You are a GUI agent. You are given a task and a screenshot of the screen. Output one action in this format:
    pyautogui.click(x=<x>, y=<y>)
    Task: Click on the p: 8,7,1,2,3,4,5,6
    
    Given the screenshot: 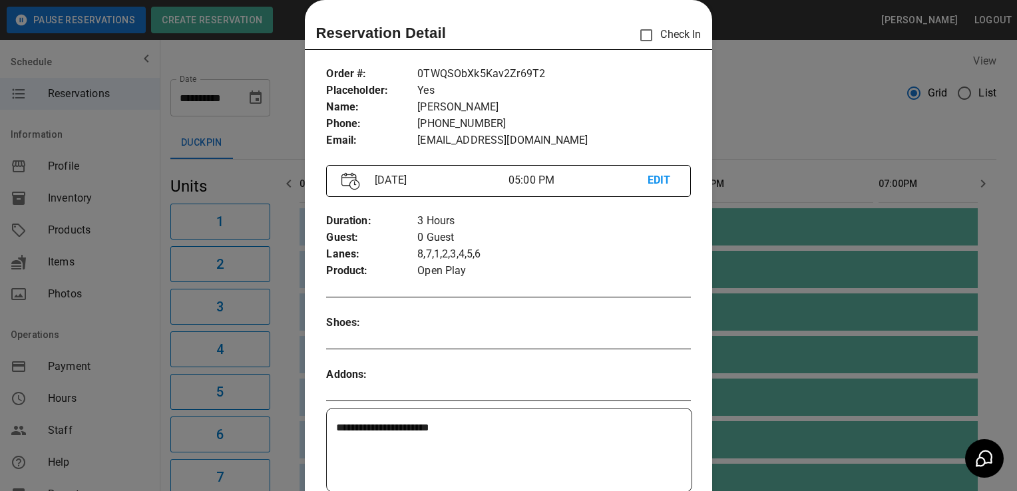 What is the action you would take?
    pyautogui.click(x=554, y=254)
    